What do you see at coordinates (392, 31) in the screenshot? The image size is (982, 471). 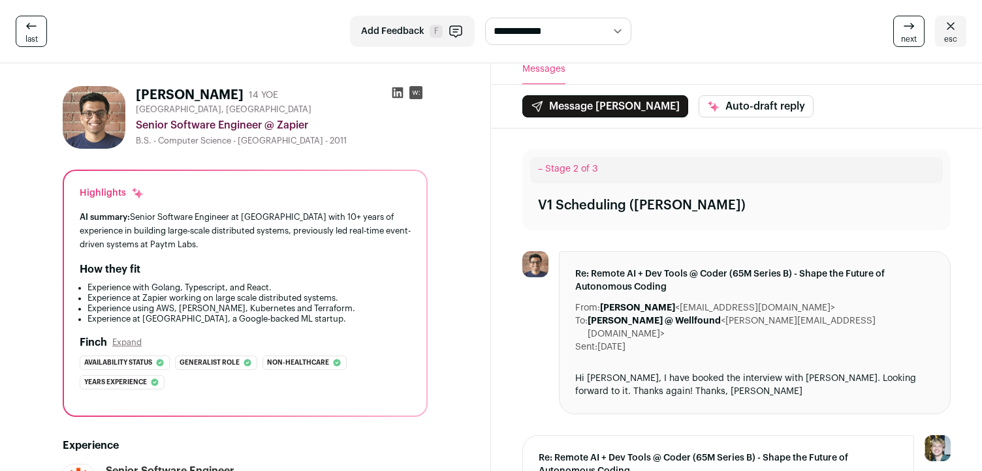 I see `span: Add Feedback` at bounding box center [392, 31].